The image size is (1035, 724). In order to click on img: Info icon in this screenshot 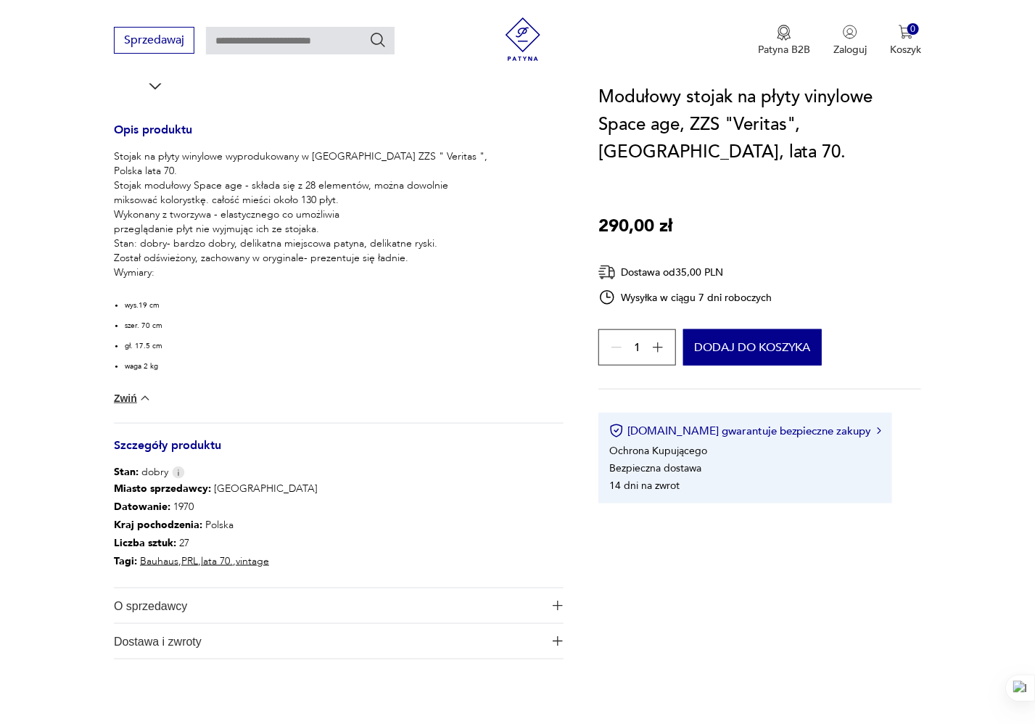, I will do `click(178, 472)`.